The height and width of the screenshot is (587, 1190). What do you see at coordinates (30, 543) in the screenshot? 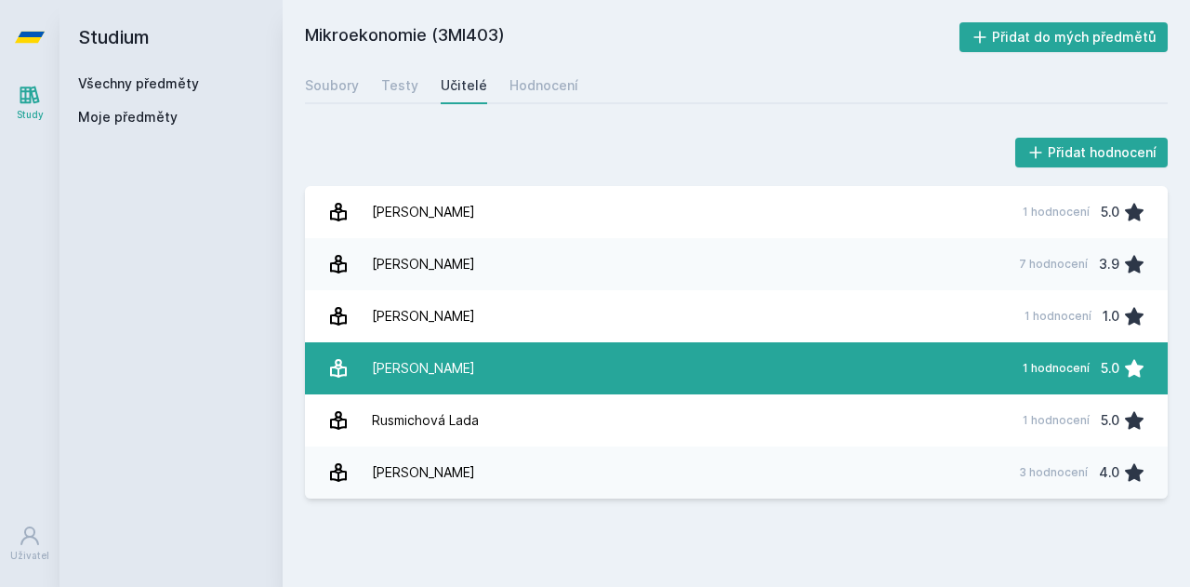
I see `a: Uživatel` at bounding box center [30, 543].